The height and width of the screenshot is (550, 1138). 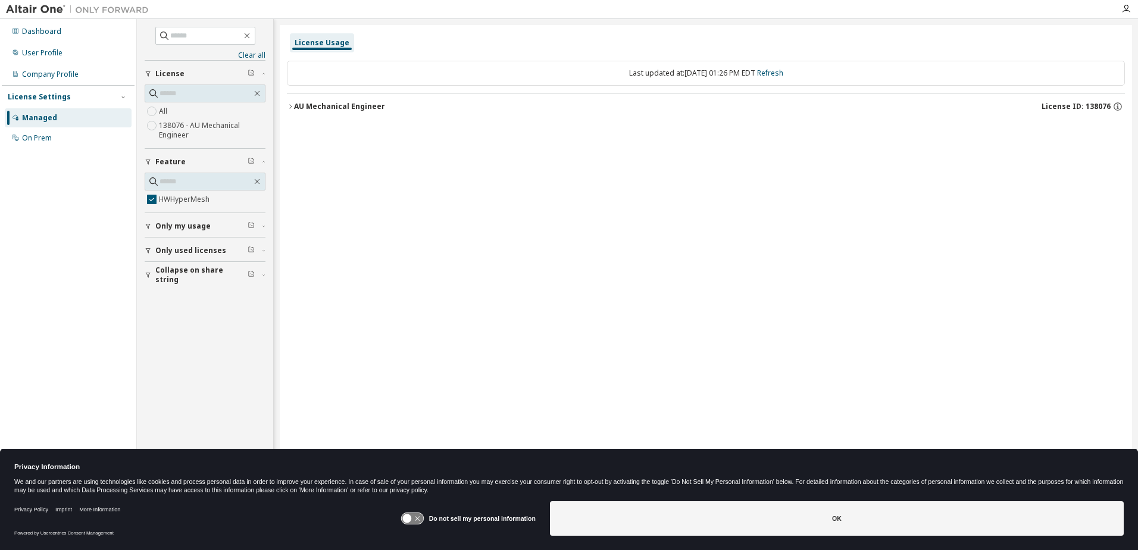 What do you see at coordinates (185, 199) in the screenshot?
I see `label: HWHyperMesh` at bounding box center [185, 199].